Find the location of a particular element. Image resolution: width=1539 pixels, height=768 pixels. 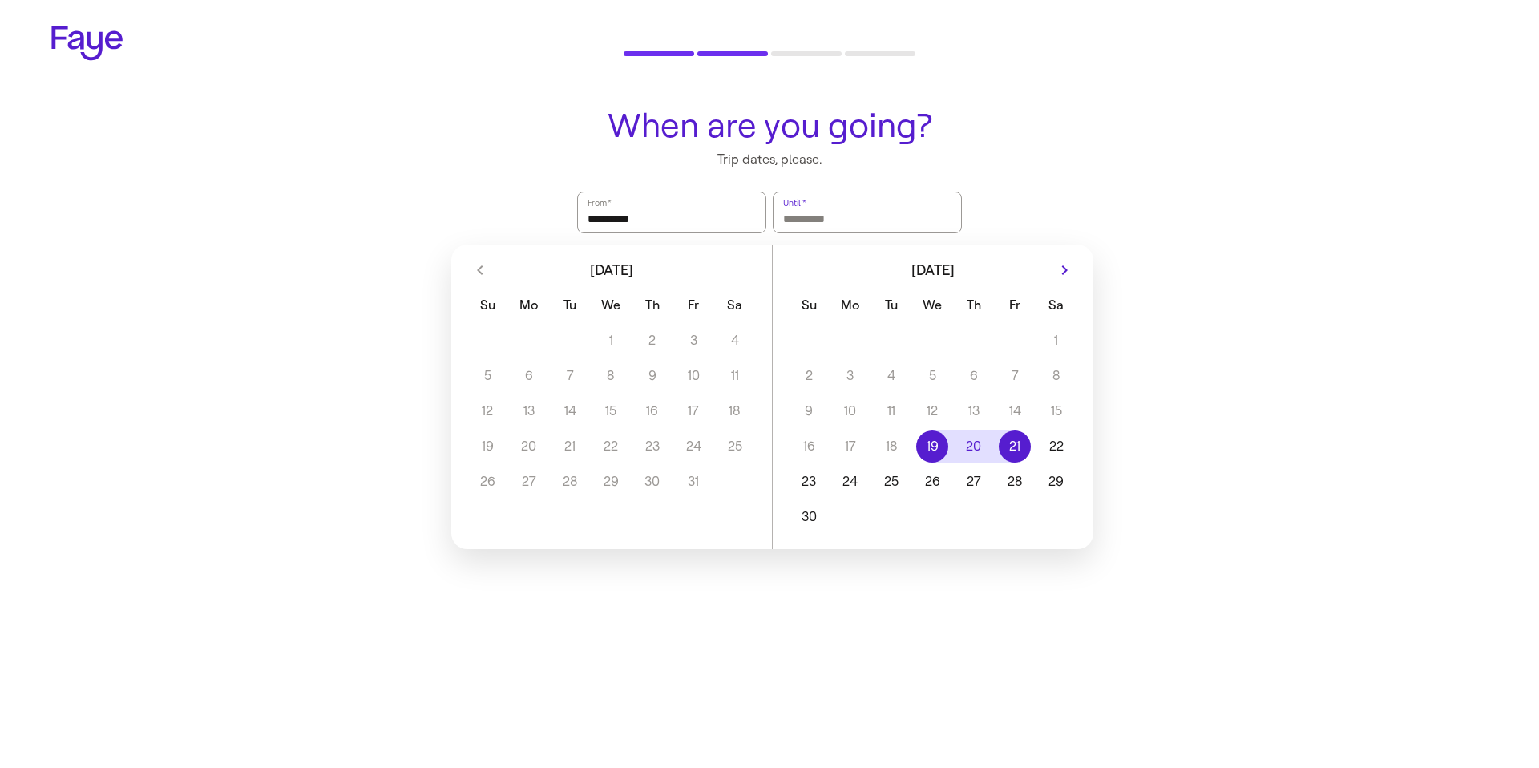

button: 26 is located at coordinates (932, 482).